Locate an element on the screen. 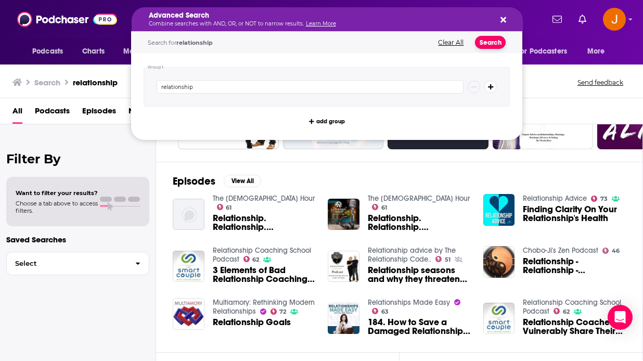  img: Podchaser - Follow, Share and Rate Podcasts is located at coordinates (67, 19).